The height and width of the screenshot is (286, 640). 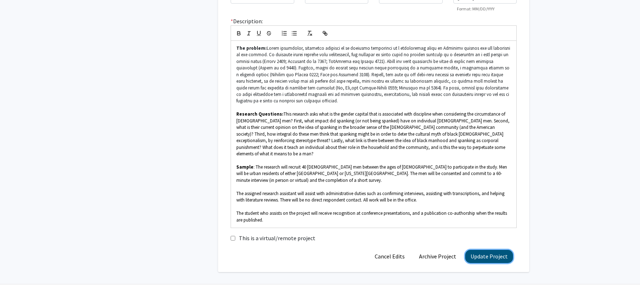 I want to click on mat-hint: Format: MM/DD/YYYY, so click(x=475, y=9).